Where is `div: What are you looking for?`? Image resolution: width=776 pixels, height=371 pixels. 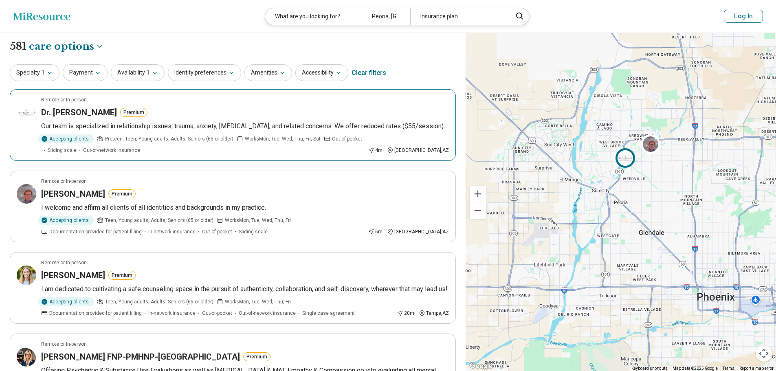
div: What are you looking for? is located at coordinates (313, 16).